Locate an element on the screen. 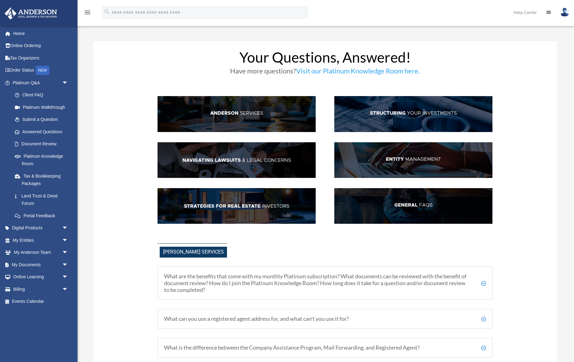 This screenshot has width=574, height=362. a: Visit our Platinum Knowledge Room here. is located at coordinates (358, 72).